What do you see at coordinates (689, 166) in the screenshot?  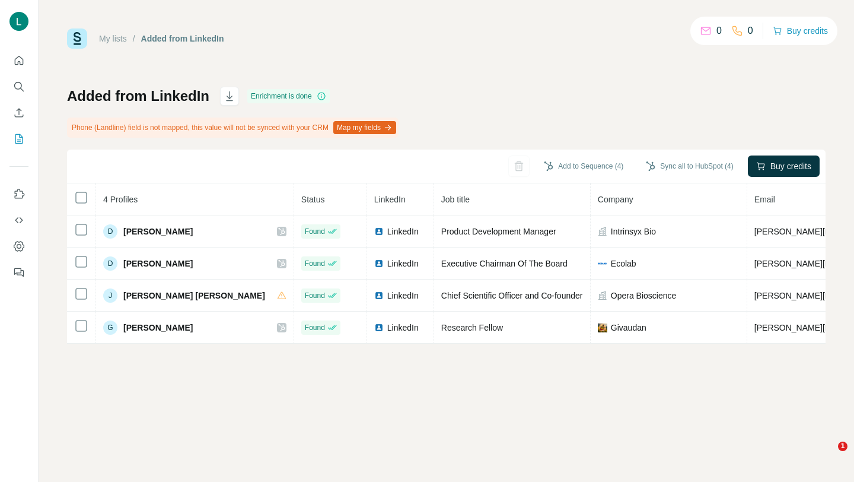 I see `button: Sync all to HubSpot (4)` at bounding box center [689, 166].